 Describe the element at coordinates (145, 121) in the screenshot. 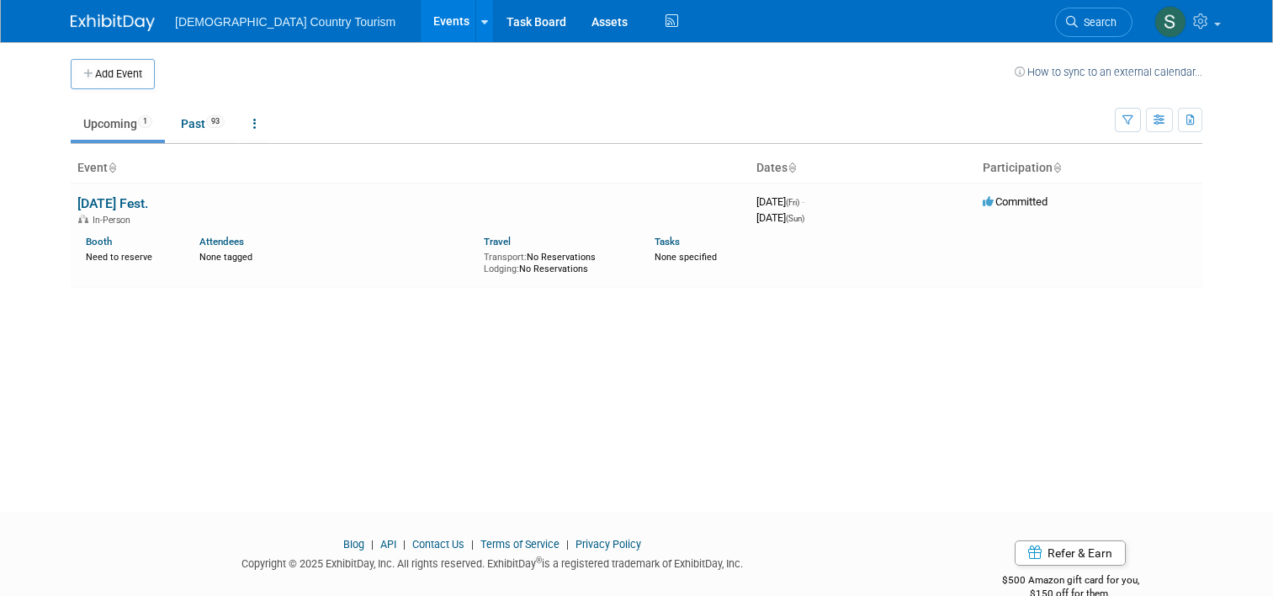

I see `span: 1` at that location.